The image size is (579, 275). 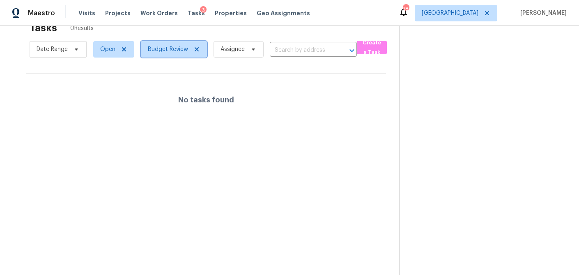 I want to click on span: Budget Review, so click(x=168, y=49).